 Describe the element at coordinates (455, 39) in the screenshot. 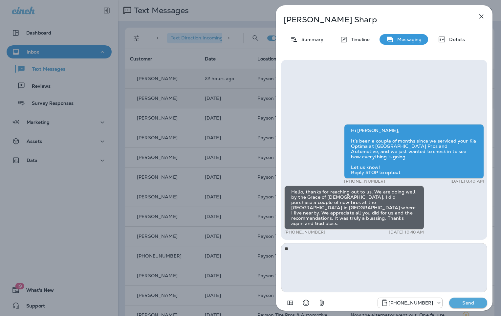

I see `p: Details` at that location.